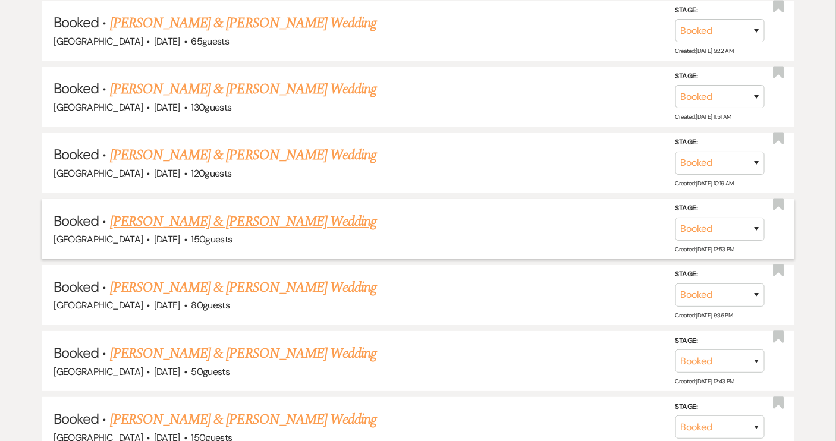 The height and width of the screenshot is (441, 836). What do you see at coordinates (210, 41) in the screenshot?
I see `span: 65 guests` at bounding box center [210, 41].